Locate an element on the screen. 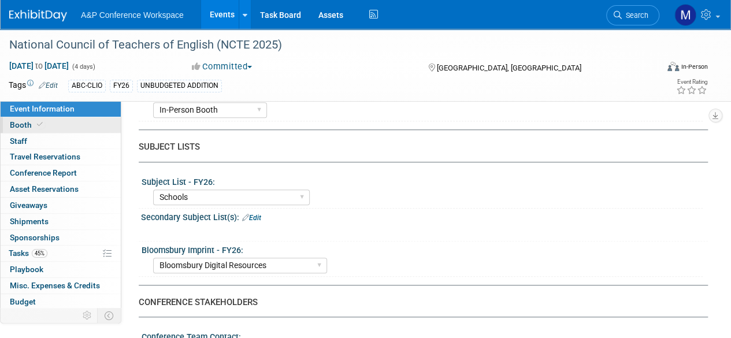  div: Subject List - FY26: is located at coordinates (422, 180).